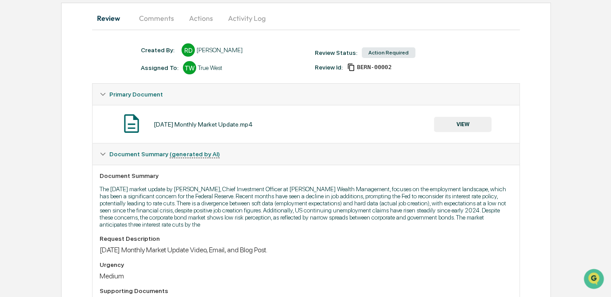 The height and width of the screenshot is (297, 611). I want to click on div: Review Id:, so click(329, 67).